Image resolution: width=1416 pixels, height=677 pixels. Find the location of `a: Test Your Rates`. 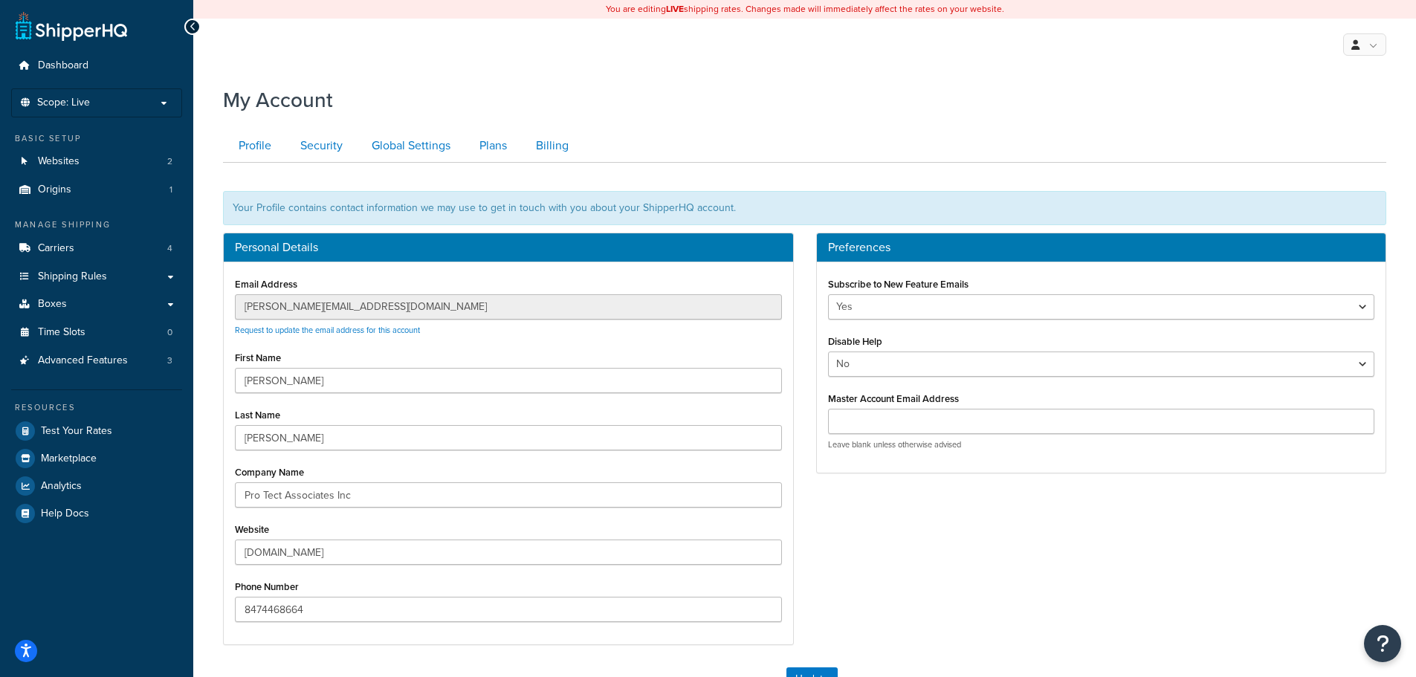

a: Test Your Rates is located at coordinates (97, 431).